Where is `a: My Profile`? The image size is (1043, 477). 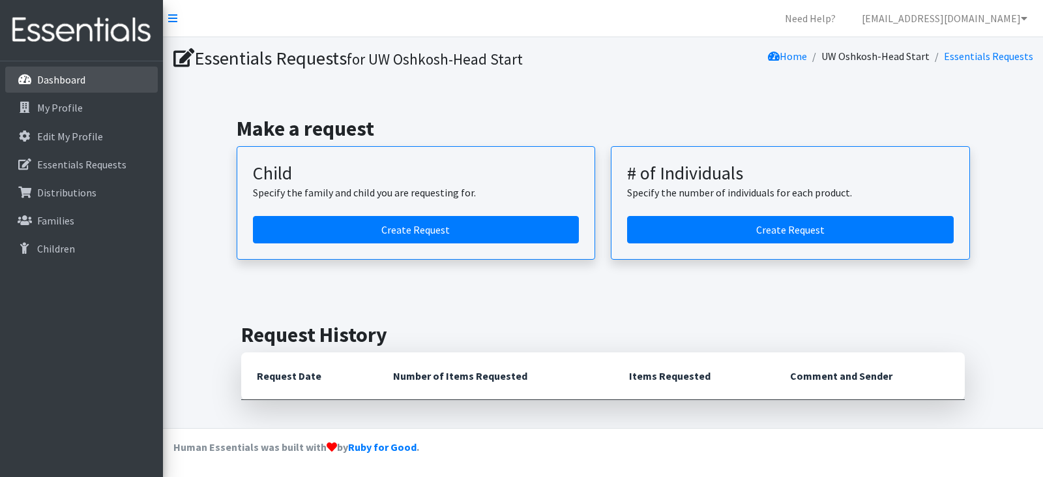
a: My Profile is located at coordinates (82, 108).